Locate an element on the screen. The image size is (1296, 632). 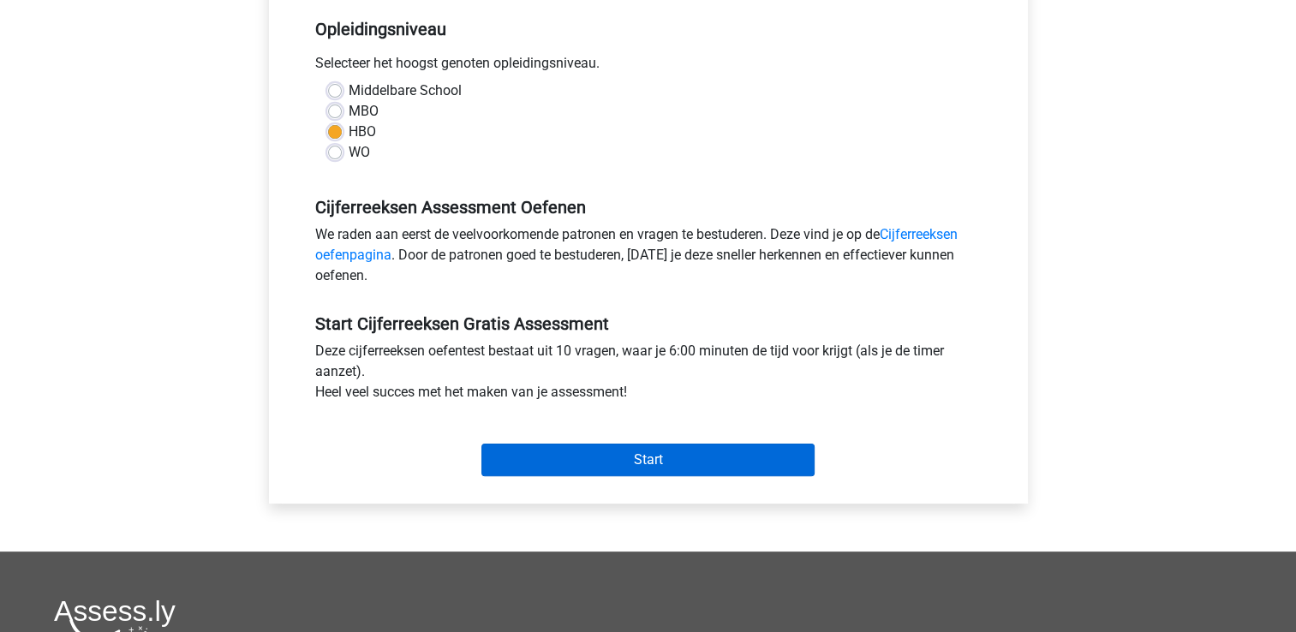
div: Deze cijferreeksen oefentest bestaat uit 10 vragen, waar je 6:00 minuten de tijd voor krijgt (als... is located at coordinates (649, 375).